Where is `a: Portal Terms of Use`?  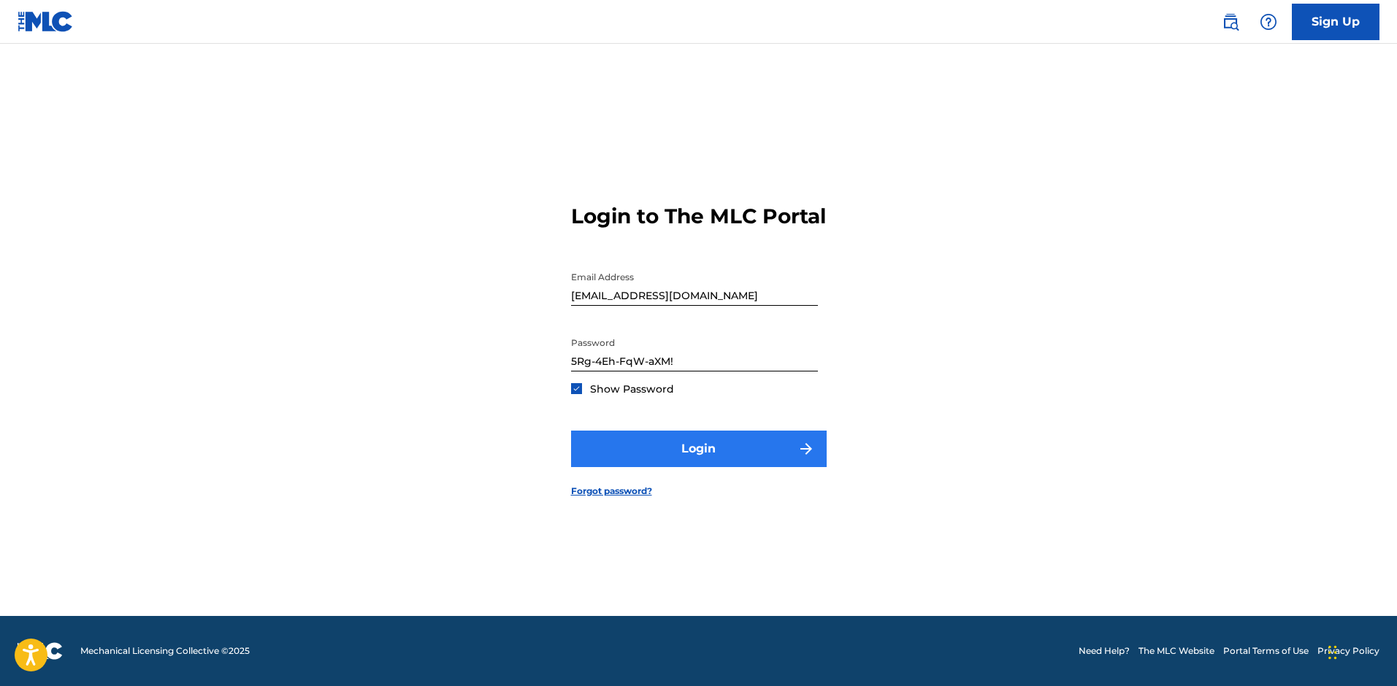 a: Portal Terms of Use is located at coordinates (1265, 651).